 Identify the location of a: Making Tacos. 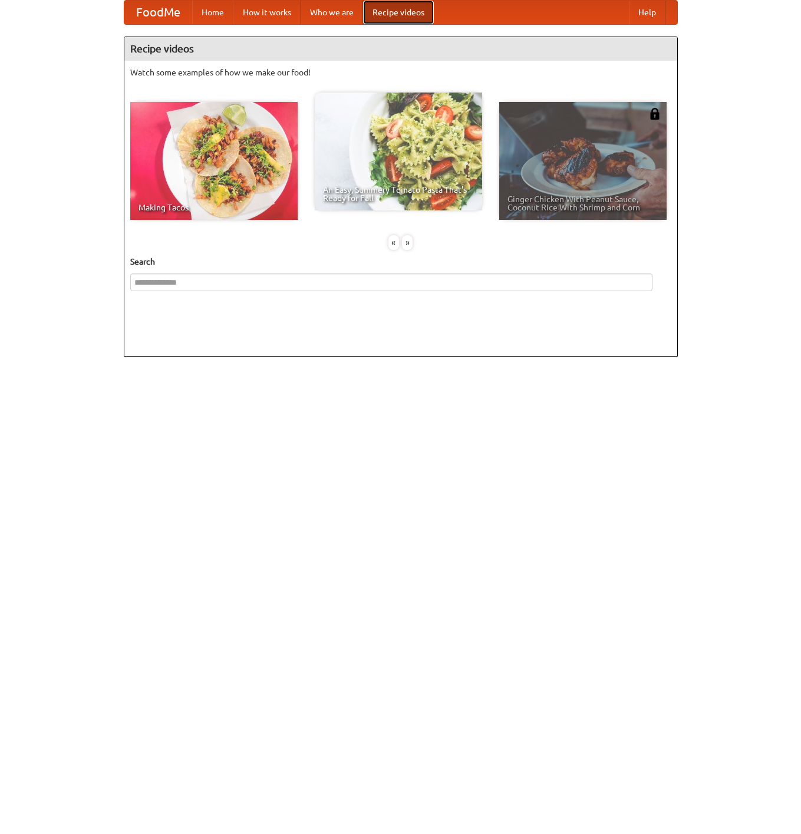
(214, 161).